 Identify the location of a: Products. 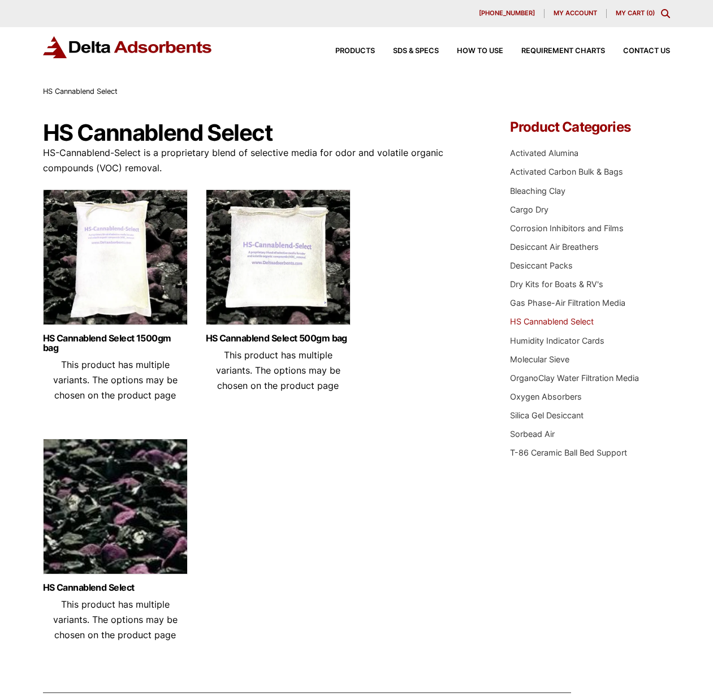
(346, 51).